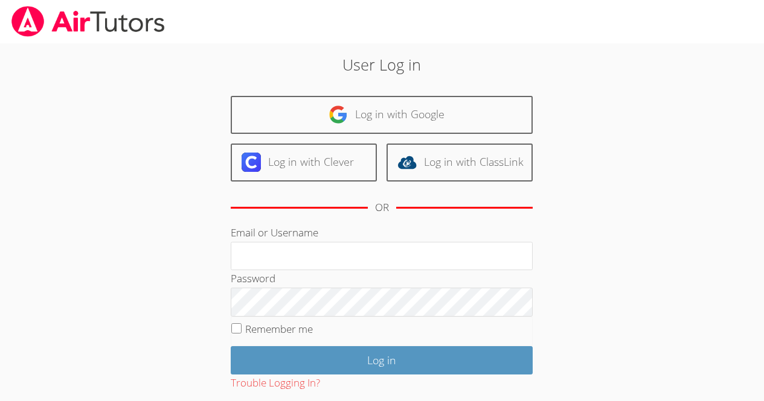  Describe the element at coordinates (381, 360) in the screenshot. I see `input: Log in` at that location.